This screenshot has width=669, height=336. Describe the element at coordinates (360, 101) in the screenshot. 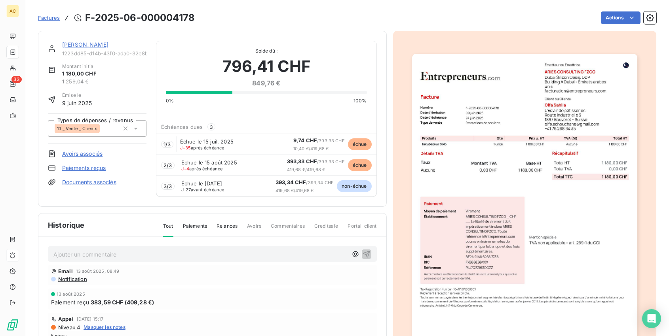

I see `span: 100%` at that location.